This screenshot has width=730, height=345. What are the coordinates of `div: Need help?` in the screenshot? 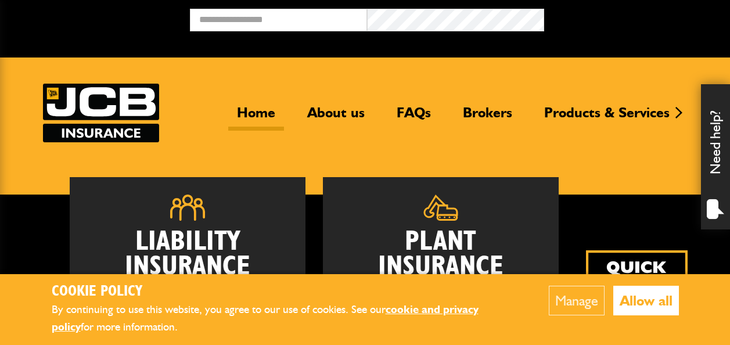 It's located at (716, 157).